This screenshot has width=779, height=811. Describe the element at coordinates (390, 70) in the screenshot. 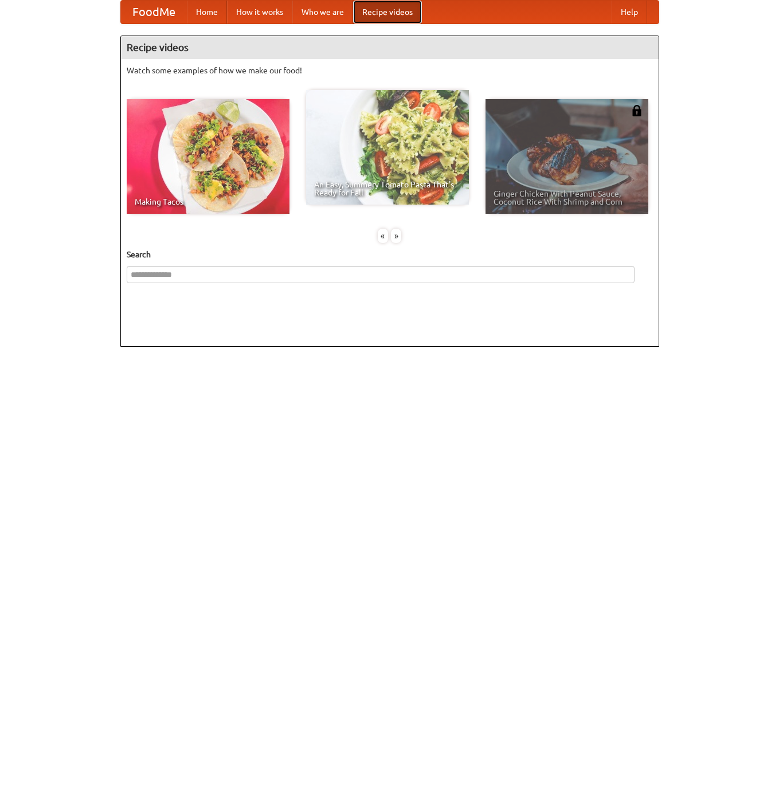

I see `p: Watch some examples of how we make our food!` at that location.